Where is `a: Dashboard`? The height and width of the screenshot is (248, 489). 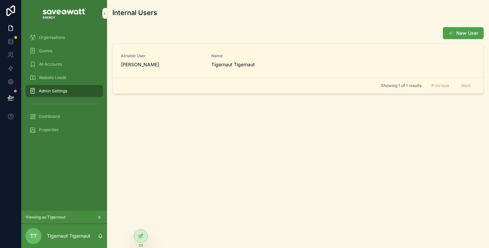 a: Dashboard is located at coordinates (64, 116).